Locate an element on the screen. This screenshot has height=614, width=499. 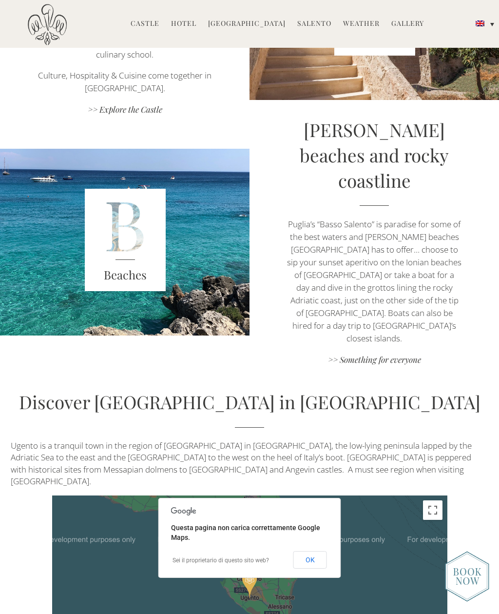
div: Castello di Ugento is located at coordinates (250, 584).